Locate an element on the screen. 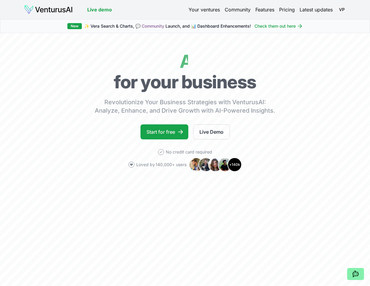 This screenshot has width=370, height=286. a: Check them out here is located at coordinates (278, 26).